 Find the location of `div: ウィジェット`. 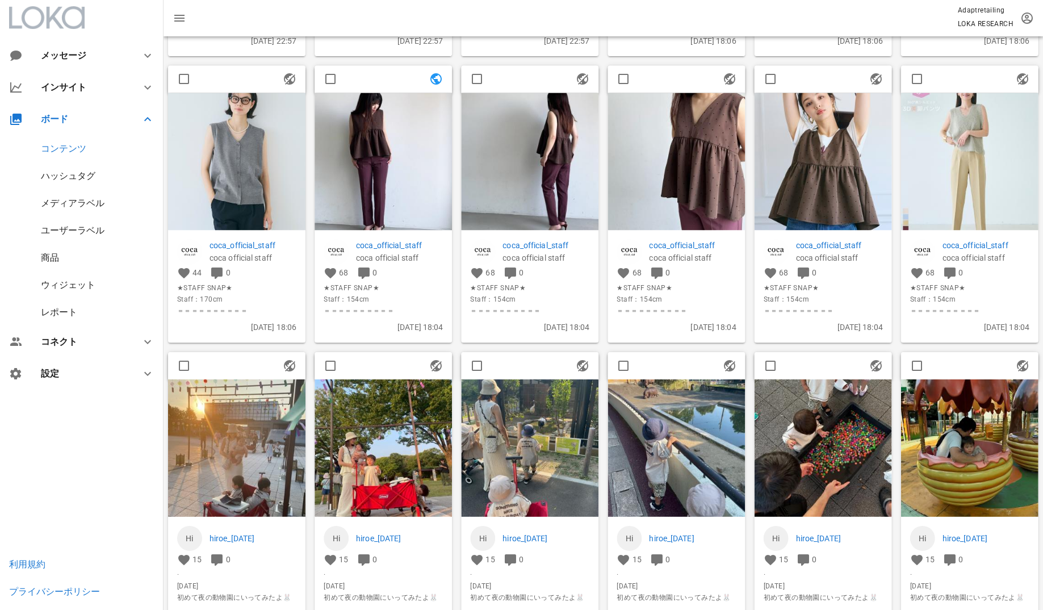

div: ウィジェット is located at coordinates (68, 284).